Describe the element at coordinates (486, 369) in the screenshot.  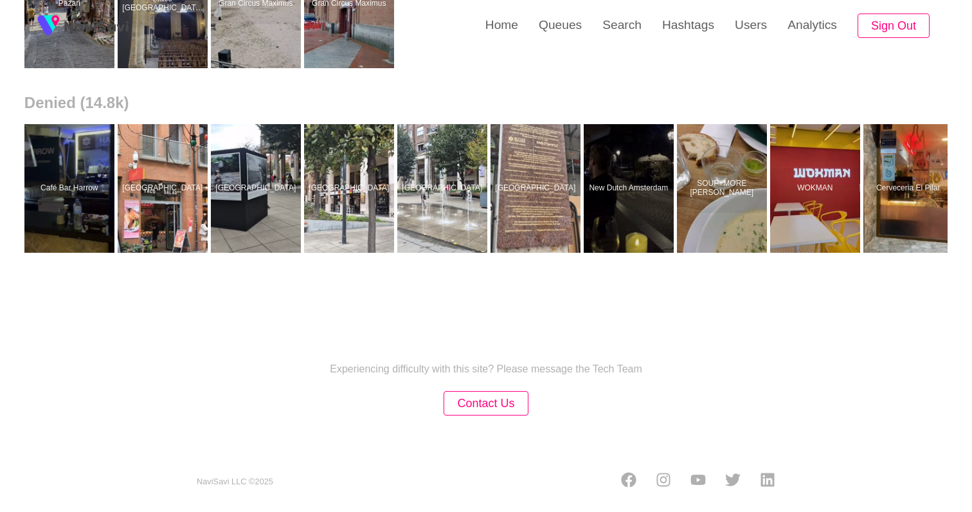
I see `p: Experiencing difficulty with this site? Please message the Tech Team` at that location.